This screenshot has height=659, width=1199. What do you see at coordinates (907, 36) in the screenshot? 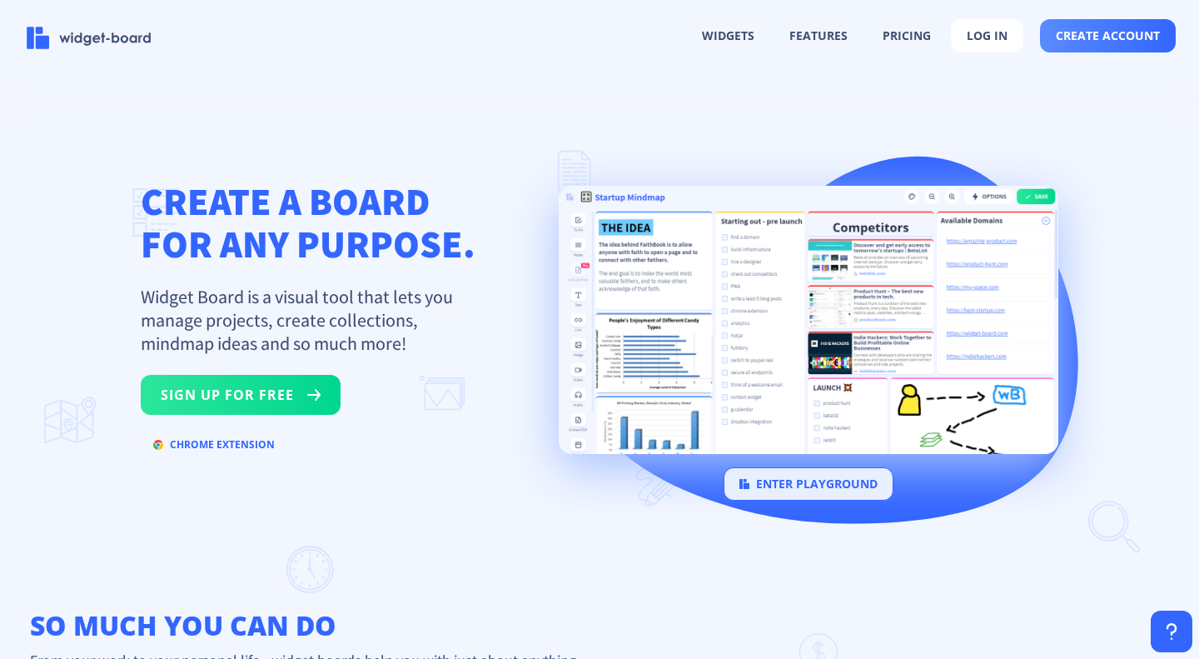
I see `button: pricing` at bounding box center [907, 36].